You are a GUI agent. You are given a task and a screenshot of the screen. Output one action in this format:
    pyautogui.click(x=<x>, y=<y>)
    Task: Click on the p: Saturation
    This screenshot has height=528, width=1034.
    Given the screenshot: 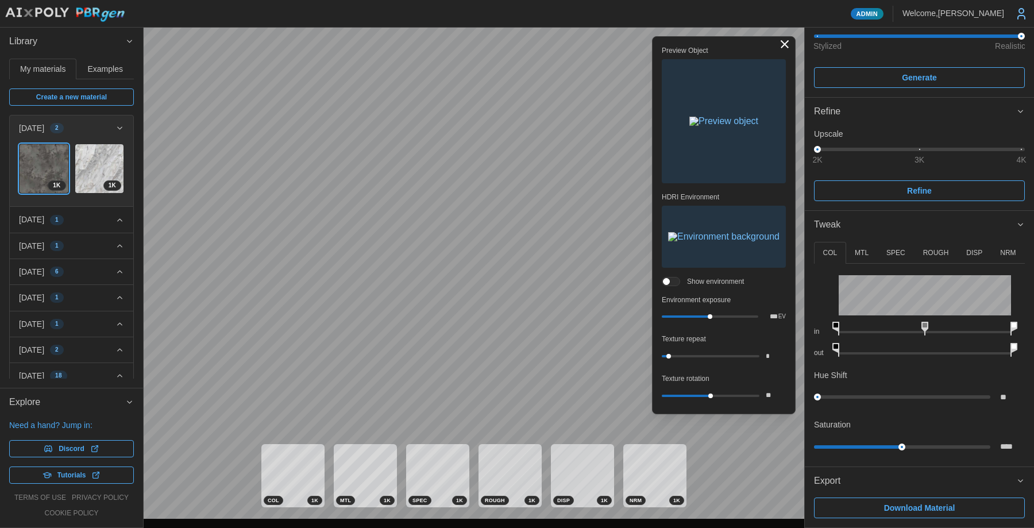 What is the action you would take?
    pyautogui.click(x=832, y=424)
    